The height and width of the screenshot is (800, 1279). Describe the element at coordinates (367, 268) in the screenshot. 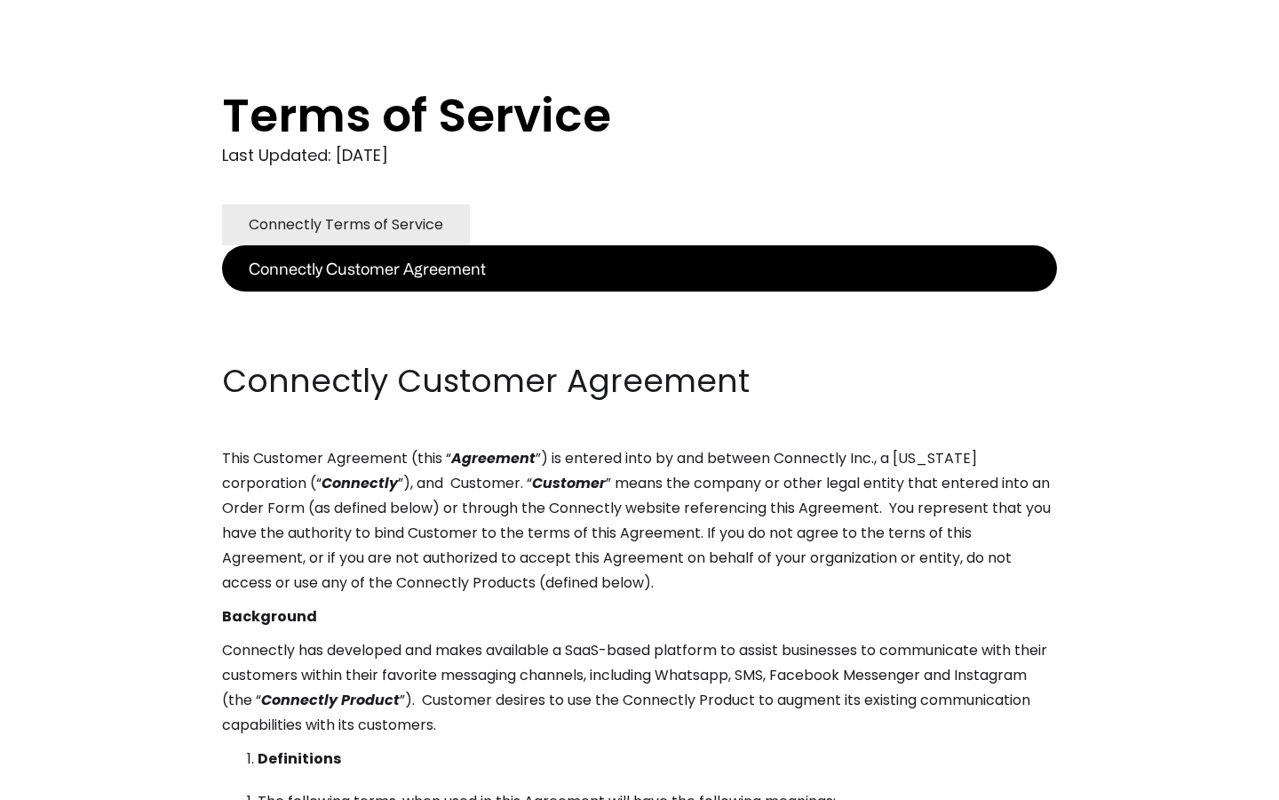

I see `div: Connectly Customer Agreement` at that location.